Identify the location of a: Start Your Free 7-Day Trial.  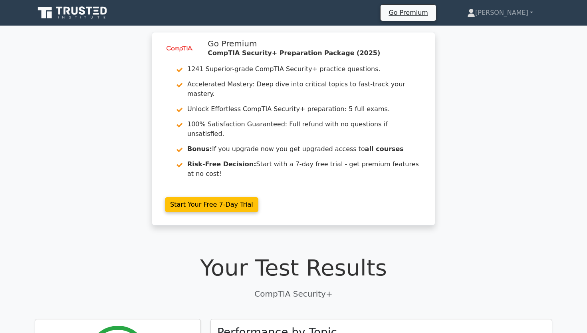
(212, 205).